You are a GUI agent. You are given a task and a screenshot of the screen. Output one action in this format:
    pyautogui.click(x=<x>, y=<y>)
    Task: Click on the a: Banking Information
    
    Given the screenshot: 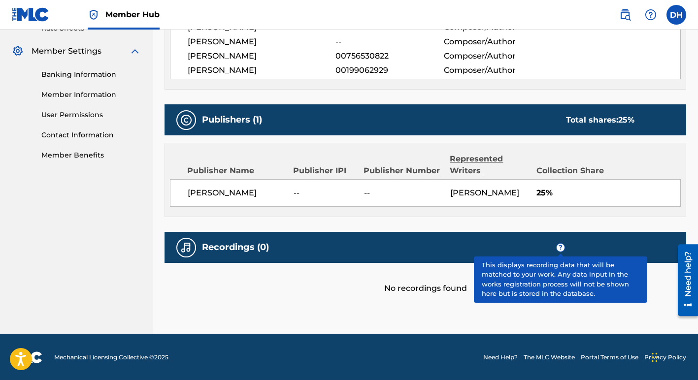 What is the action you would take?
    pyautogui.click(x=91, y=74)
    